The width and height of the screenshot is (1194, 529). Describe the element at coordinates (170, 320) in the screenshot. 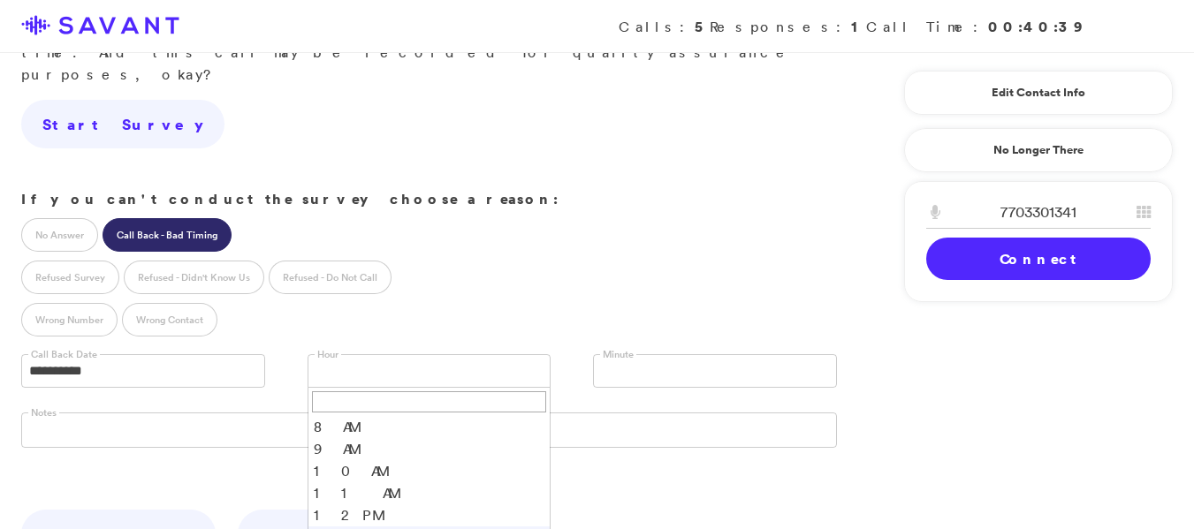

I see `label: Wrong Contact` at that location.